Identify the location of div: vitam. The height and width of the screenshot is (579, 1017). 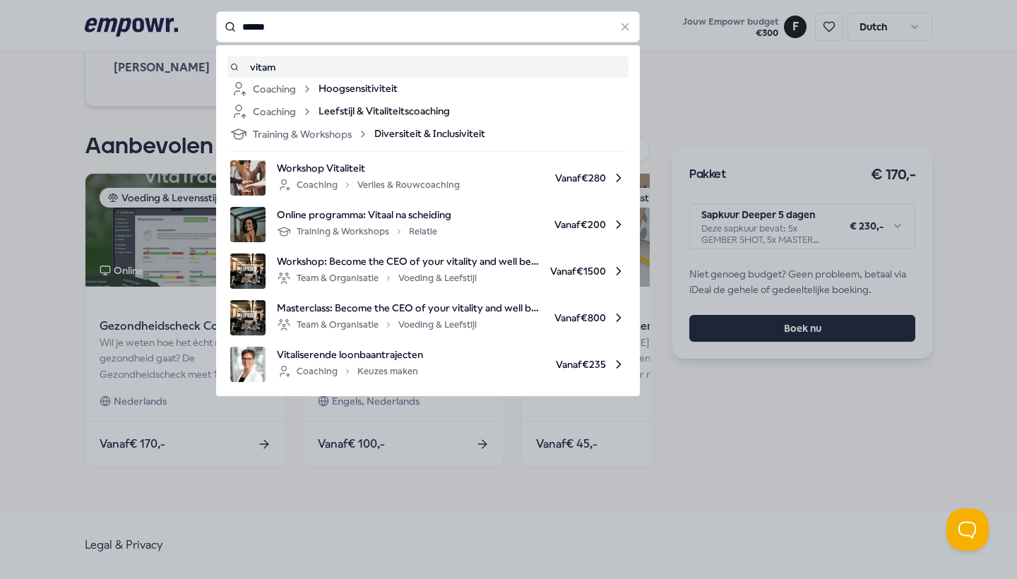
(428, 67).